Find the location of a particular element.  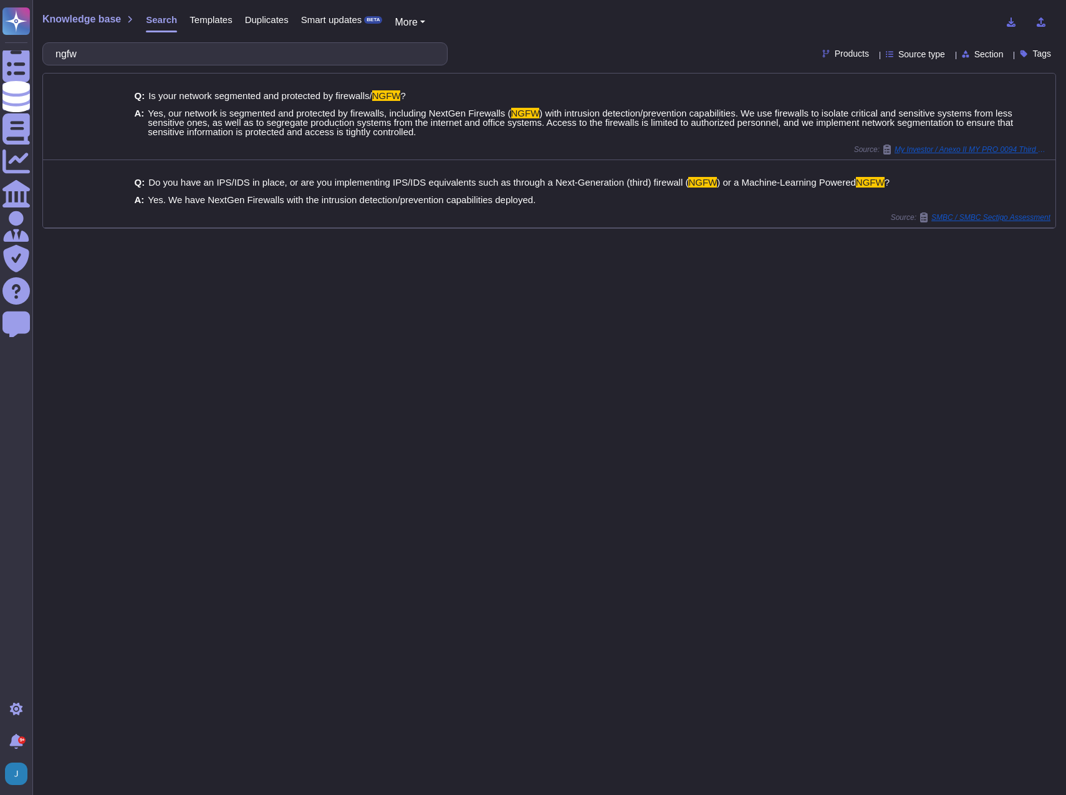

span: Templates is located at coordinates (211, 19).